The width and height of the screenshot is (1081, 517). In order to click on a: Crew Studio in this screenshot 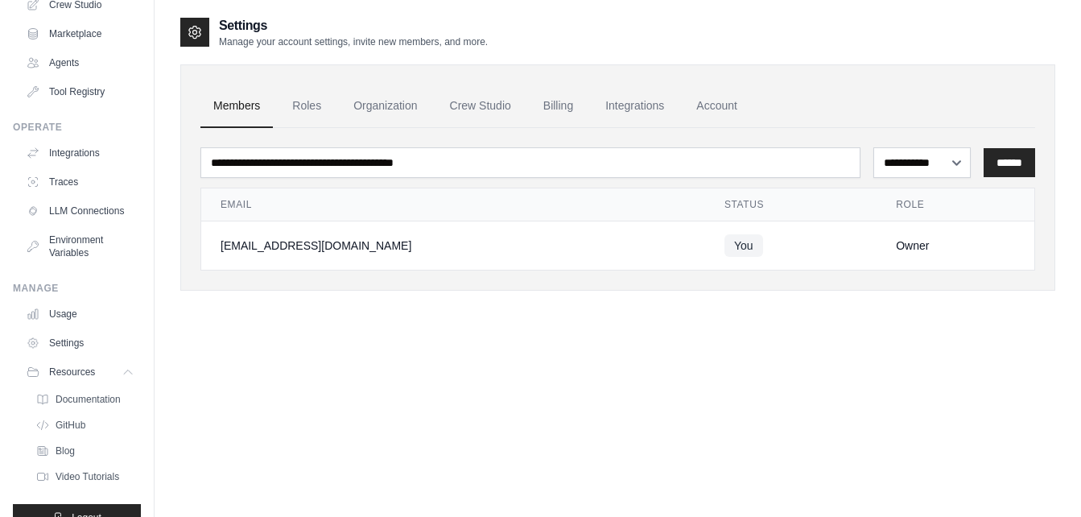, I will do `click(481, 106)`.